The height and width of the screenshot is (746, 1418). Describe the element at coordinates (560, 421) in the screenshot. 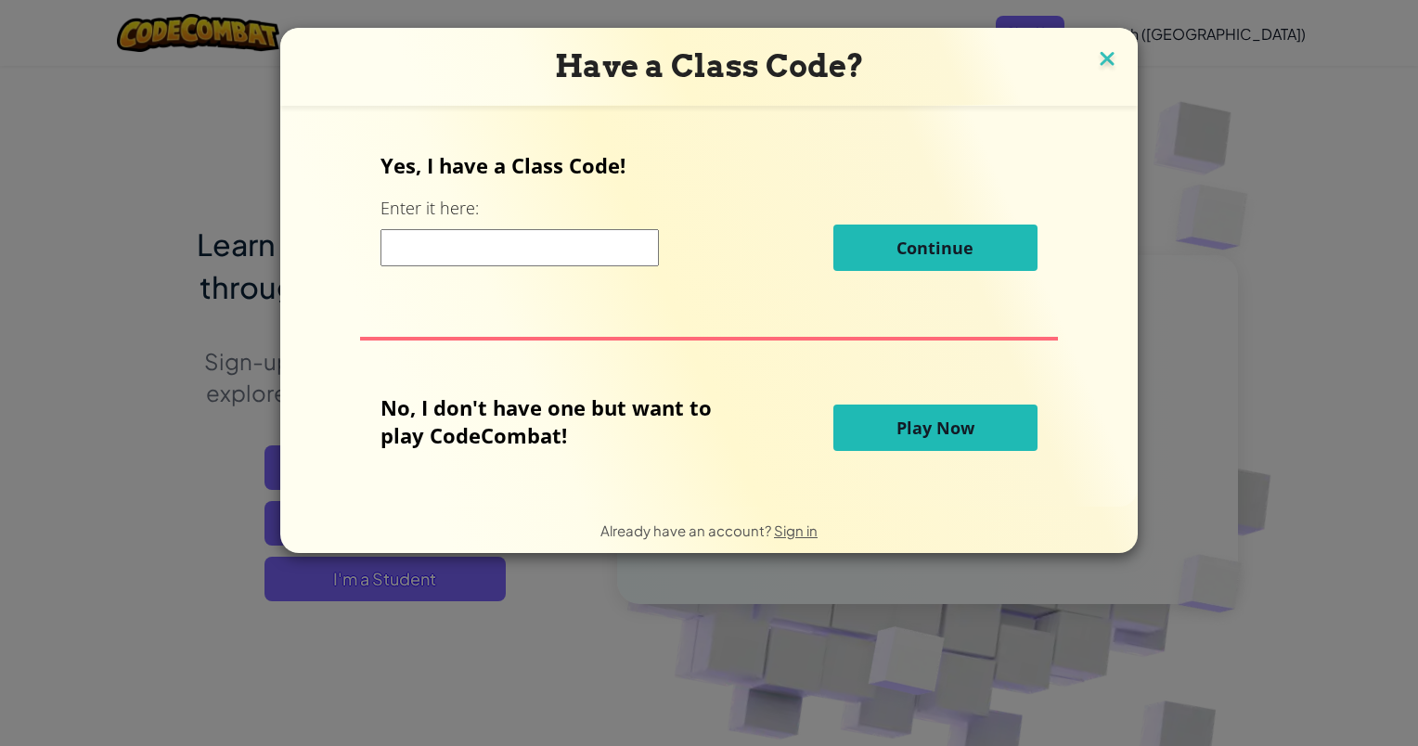

I see `p: No, I don't have one but want to play CodeCombat!` at that location.